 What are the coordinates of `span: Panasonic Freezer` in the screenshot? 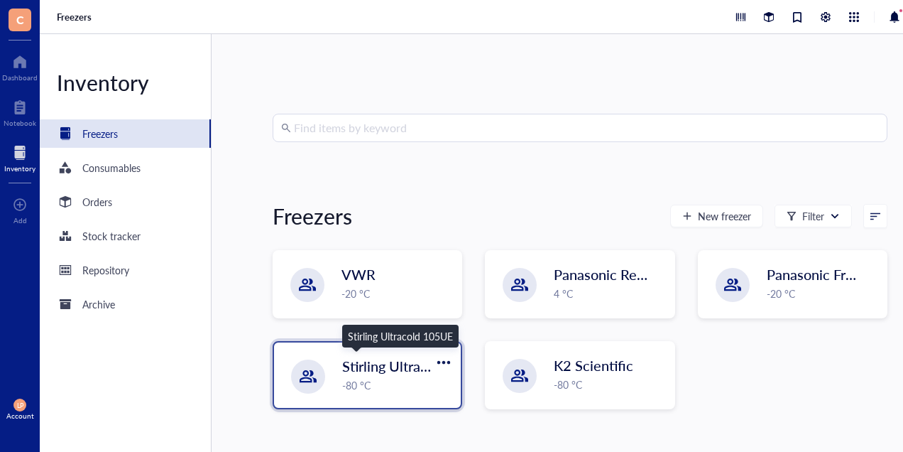 It's located at (824, 274).